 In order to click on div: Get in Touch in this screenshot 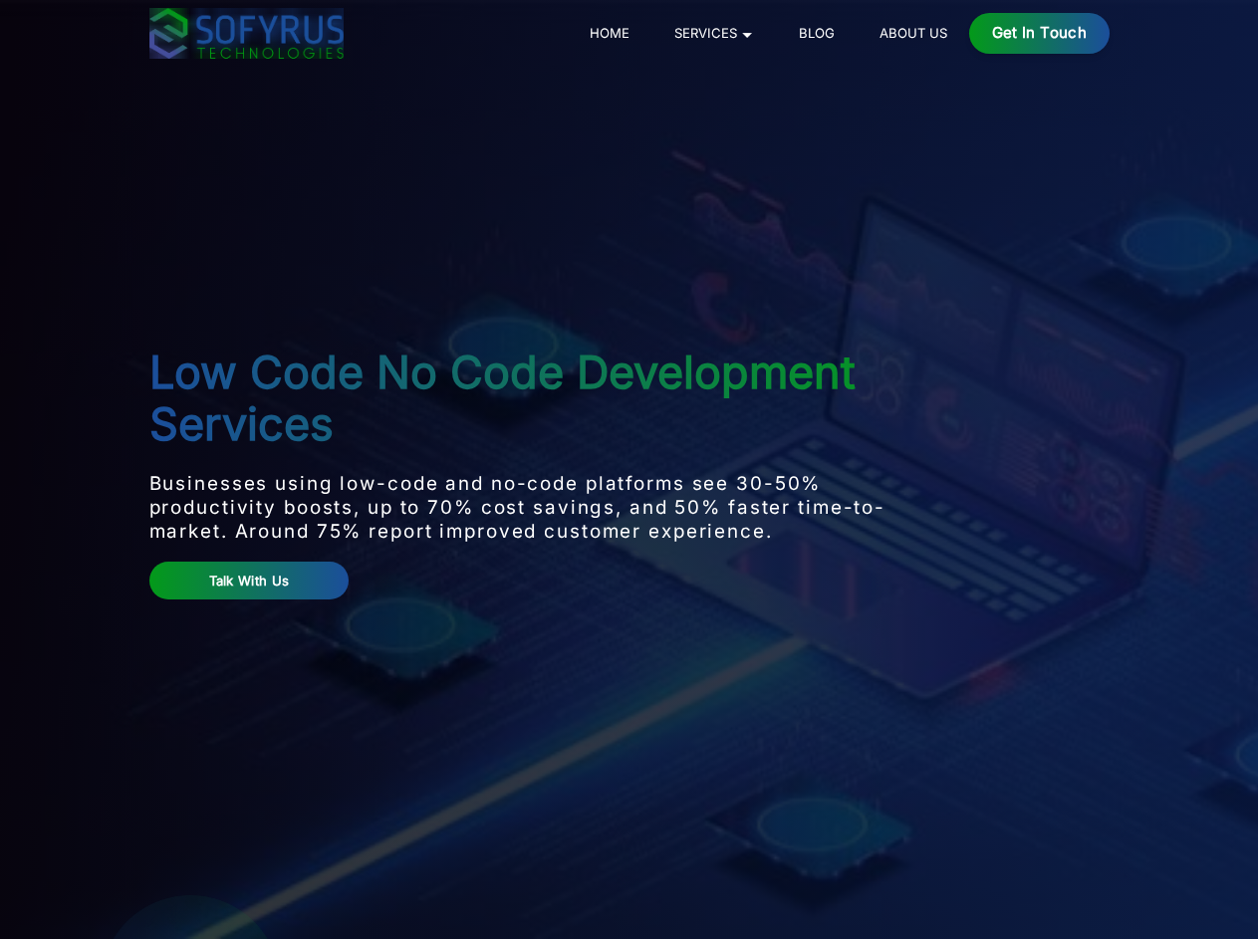, I will do `click(1039, 33)`.